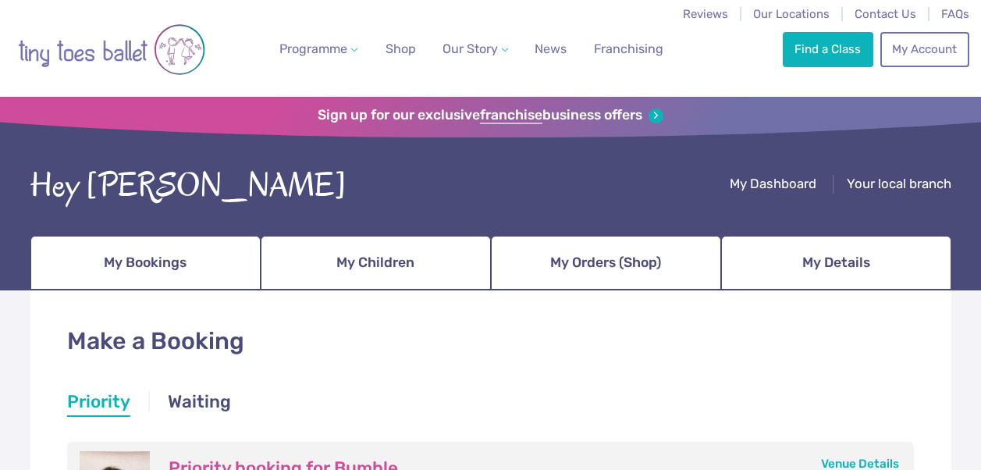 The image size is (981, 470). What do you see at coordinates (836, 262) in the screenshot?
I see `span: My Details` at bounding box center [836, 262].